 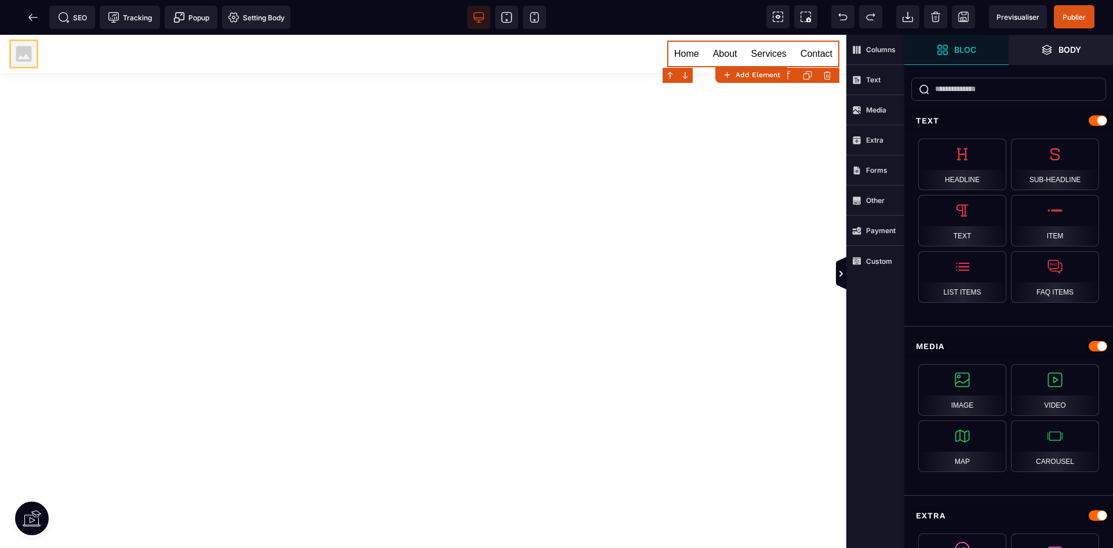 I want to click on span: Open Blocks, so click(x=957, y=50).